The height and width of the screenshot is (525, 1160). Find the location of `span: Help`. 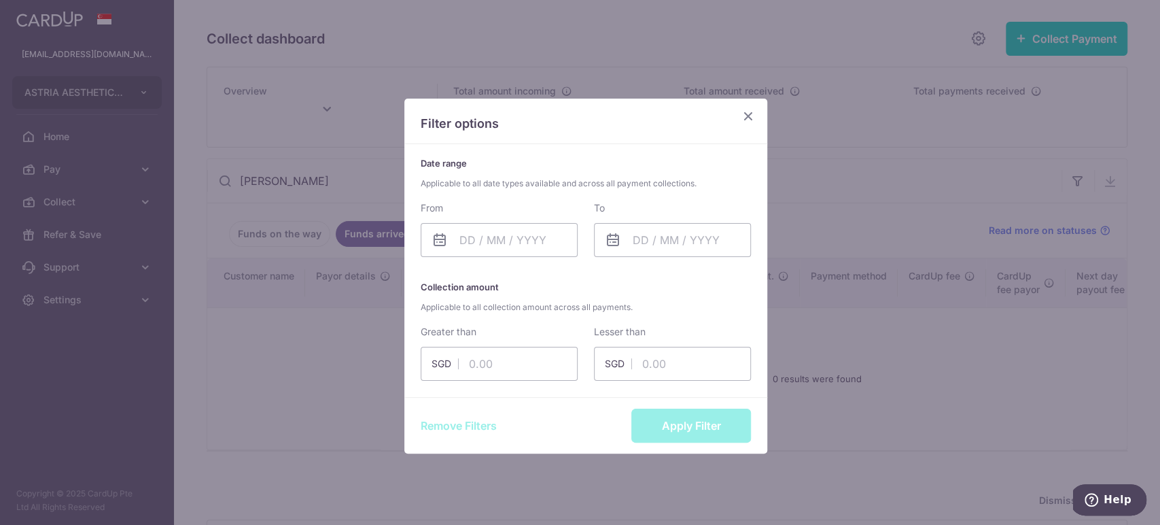

span: Help is located at coordinates (44, 16).